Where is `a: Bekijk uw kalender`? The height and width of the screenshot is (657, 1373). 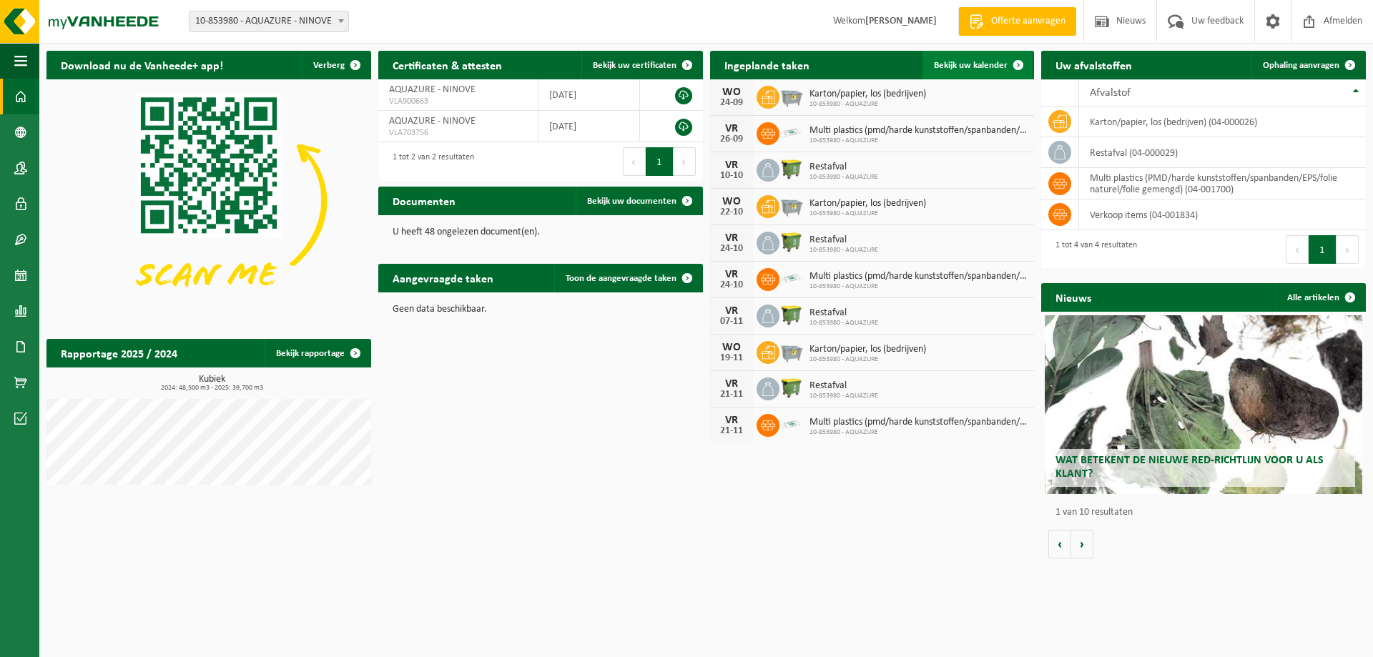 a: Bekijk uw kalender is located at coordinates (978, 65).